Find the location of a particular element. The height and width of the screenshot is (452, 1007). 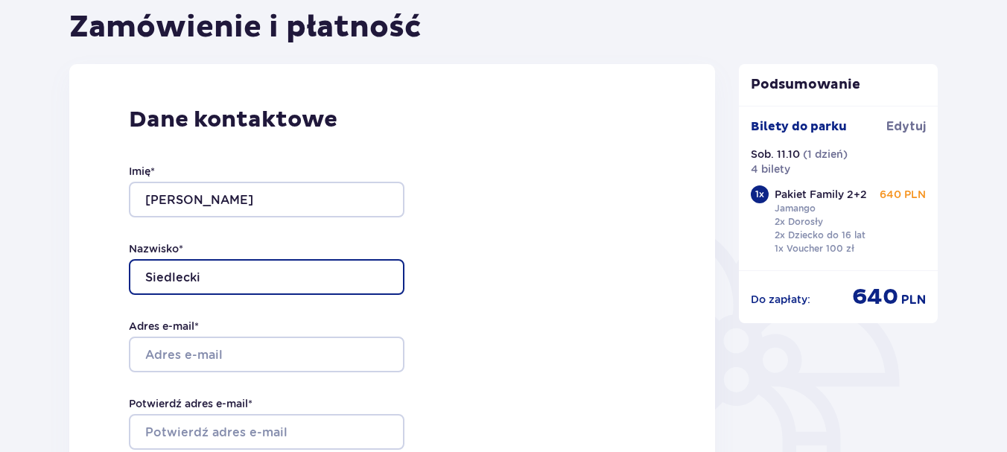

p: Dane kontaktowe is located at coordinates (392, 120).